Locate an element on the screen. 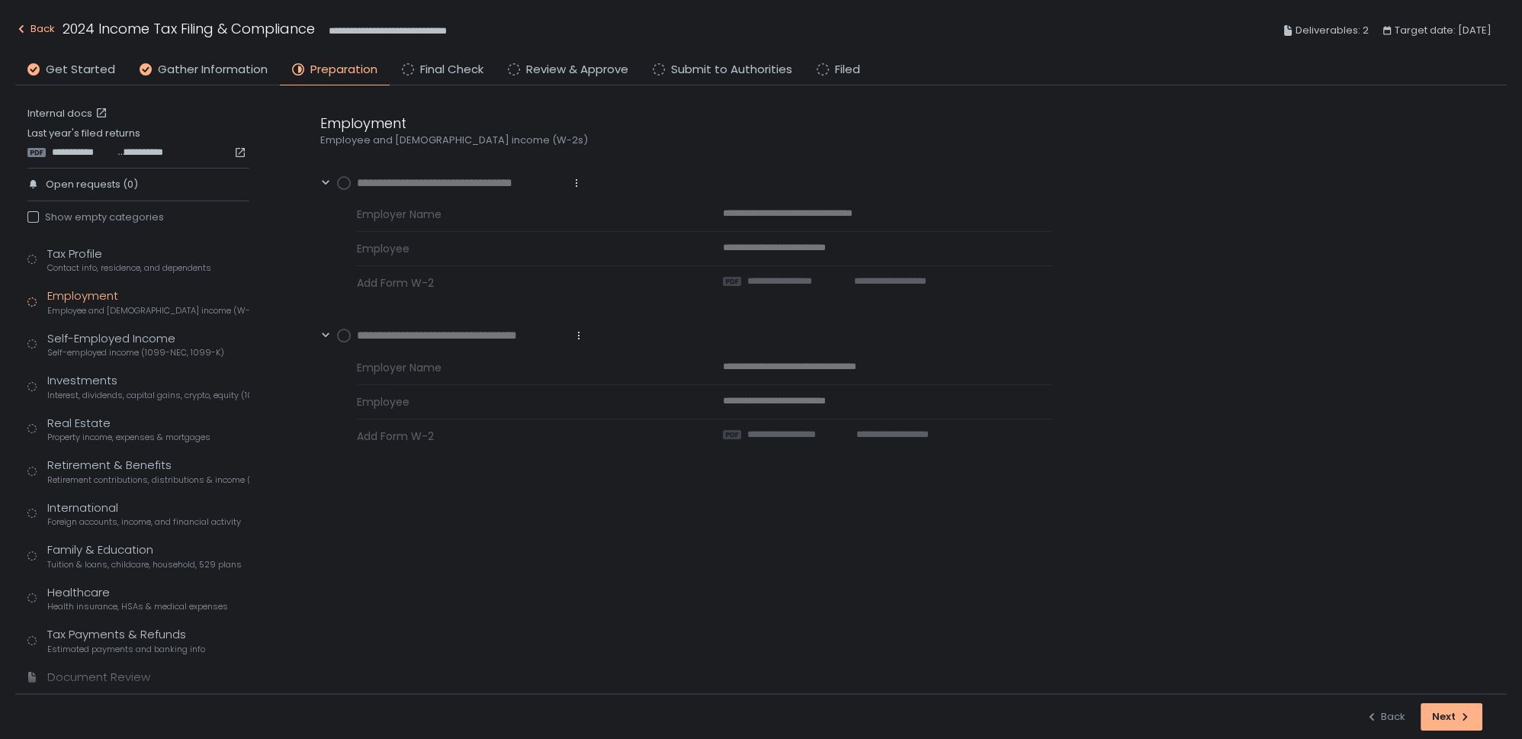  span: Final Check is located at coordinates (451, 69).